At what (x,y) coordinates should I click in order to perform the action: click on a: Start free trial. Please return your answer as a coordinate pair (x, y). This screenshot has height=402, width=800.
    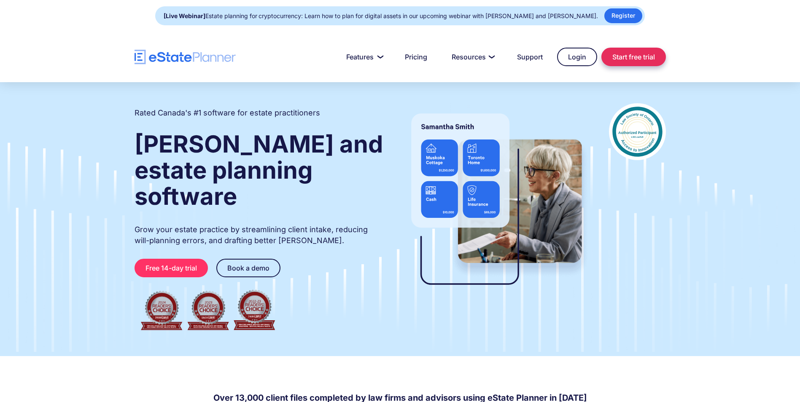
    Looking at the image, I should click on (633, 57).